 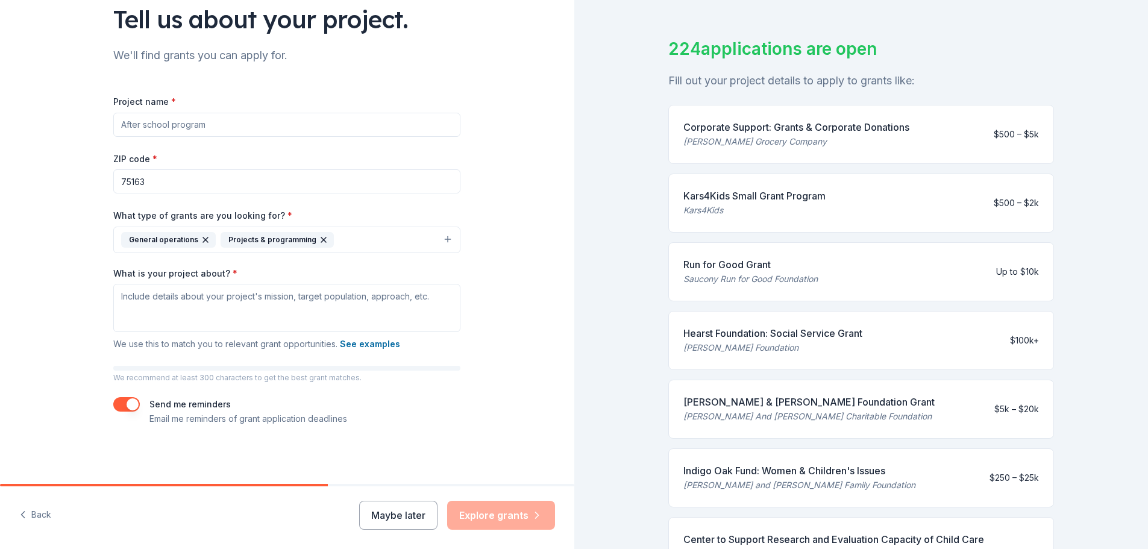 What do you see at coordinates (861, 81) in the screenshot?
I see `div: Fill out your project details to apply to grants like:` at bounding box center [861, 81].